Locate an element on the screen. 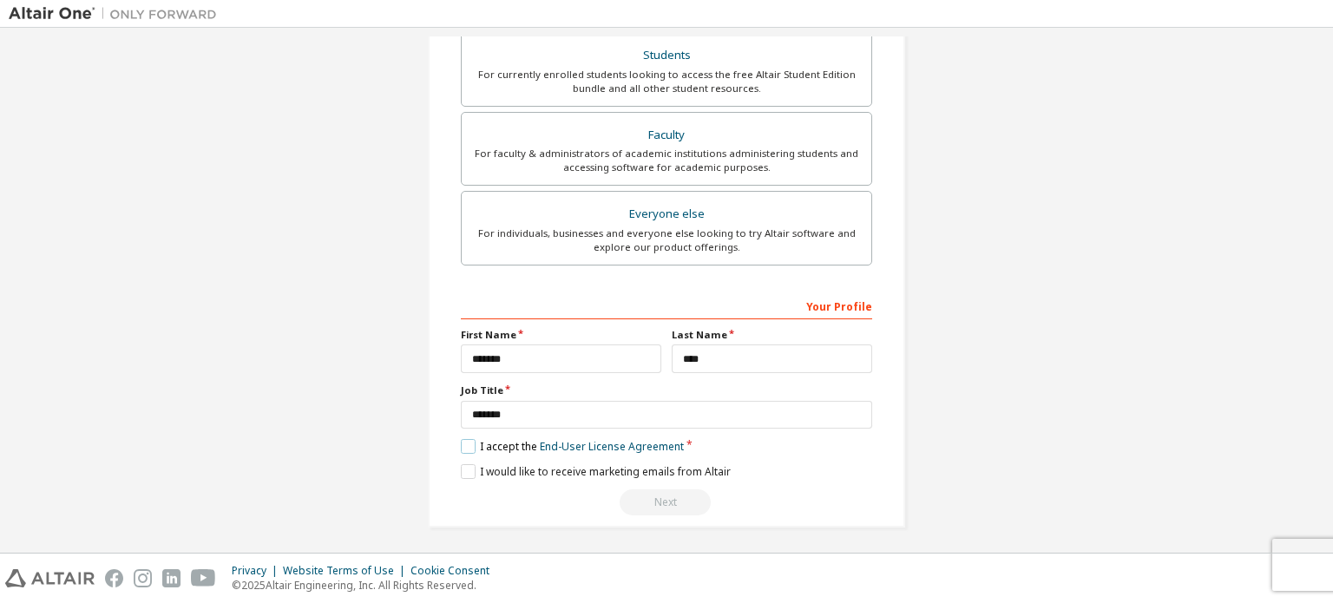  label: Job Title is located at coordinates (666, 391).